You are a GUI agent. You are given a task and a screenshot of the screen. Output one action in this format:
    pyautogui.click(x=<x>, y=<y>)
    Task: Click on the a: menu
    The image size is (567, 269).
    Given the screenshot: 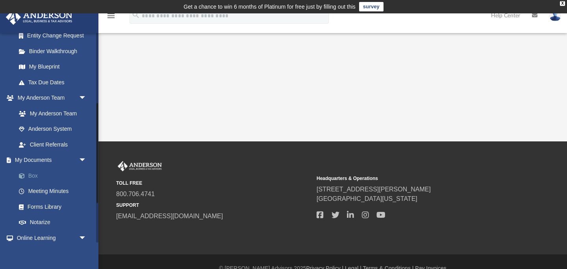 What is the action you would take?
    pyautogui.click(x=111, y=18)
    